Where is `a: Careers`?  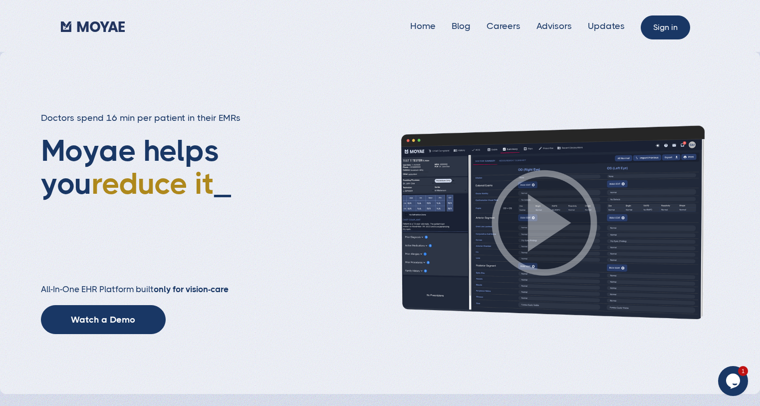 a: Careers is located at coordinates (503, 26).